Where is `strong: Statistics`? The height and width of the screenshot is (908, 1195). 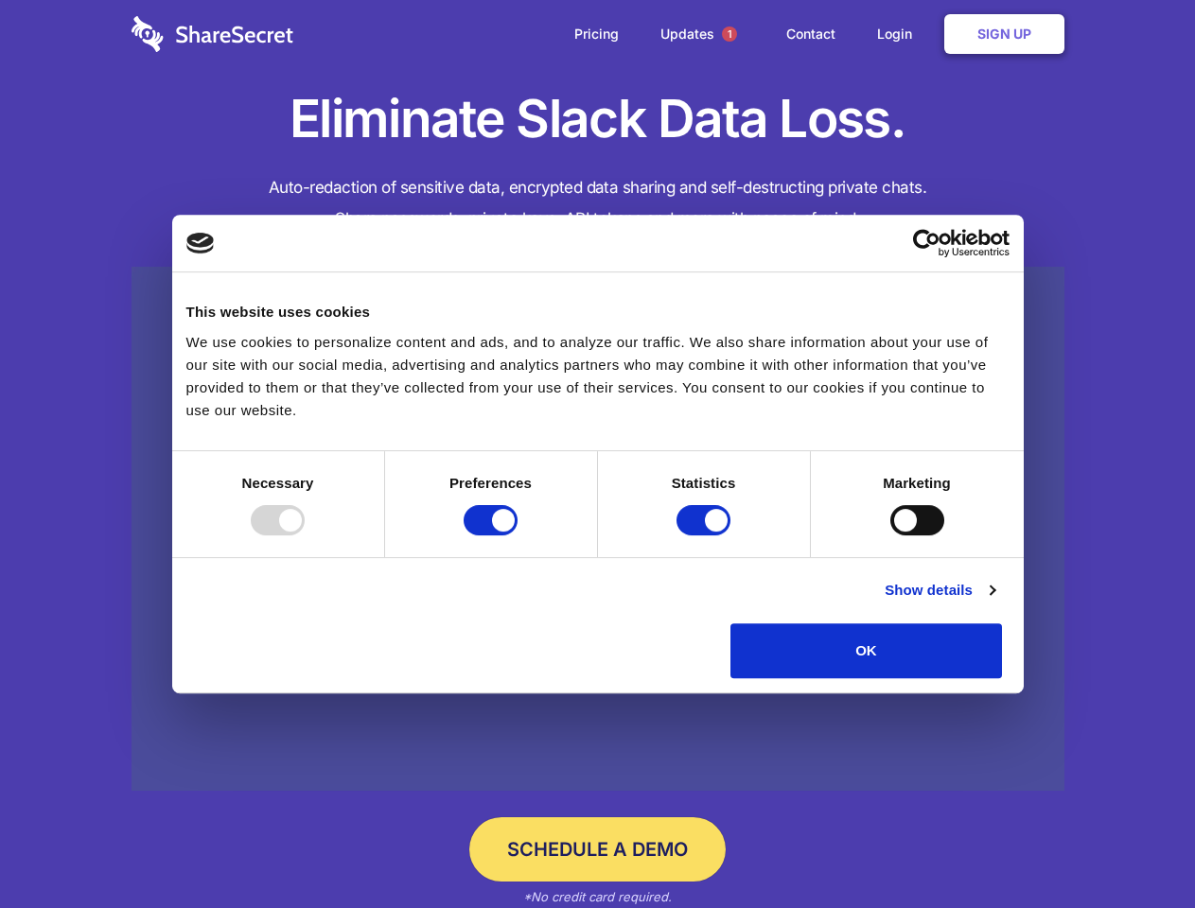 strong: Statistics is located at coordinates (704, 483).